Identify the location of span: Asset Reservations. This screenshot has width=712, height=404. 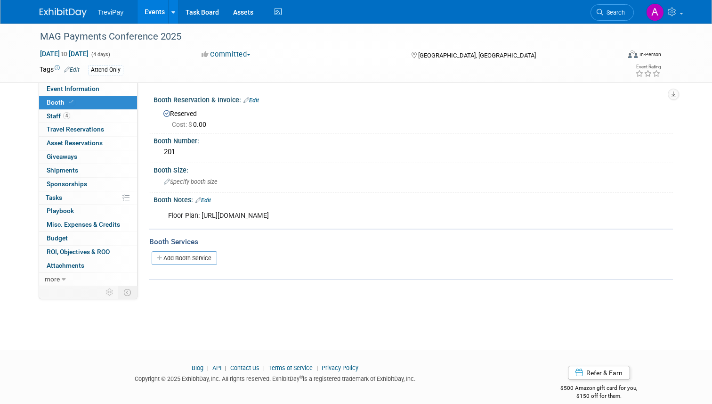
(74, 143).